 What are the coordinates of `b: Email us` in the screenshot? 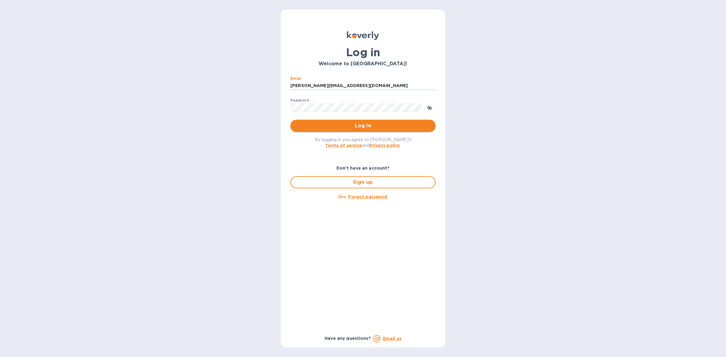 It's located at (392, 339).